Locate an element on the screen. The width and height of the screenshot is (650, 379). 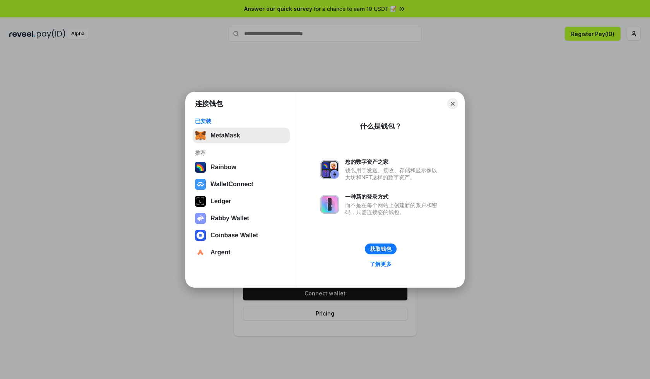
div: 已安装 is located at coordinates (241, 121).